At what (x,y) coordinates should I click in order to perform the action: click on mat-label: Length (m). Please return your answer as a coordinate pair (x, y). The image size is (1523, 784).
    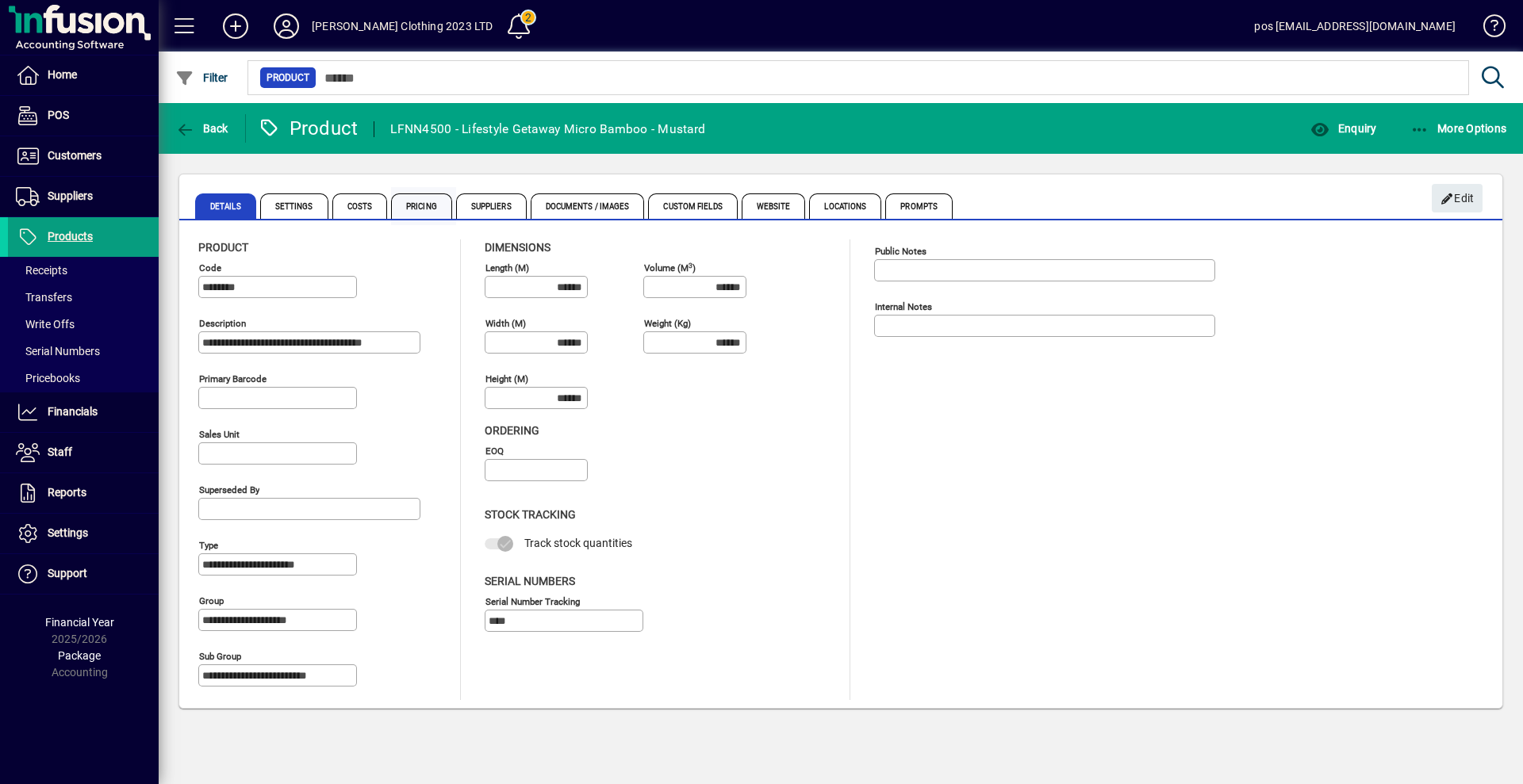
    Looking at the image, I should click on (507, 268).